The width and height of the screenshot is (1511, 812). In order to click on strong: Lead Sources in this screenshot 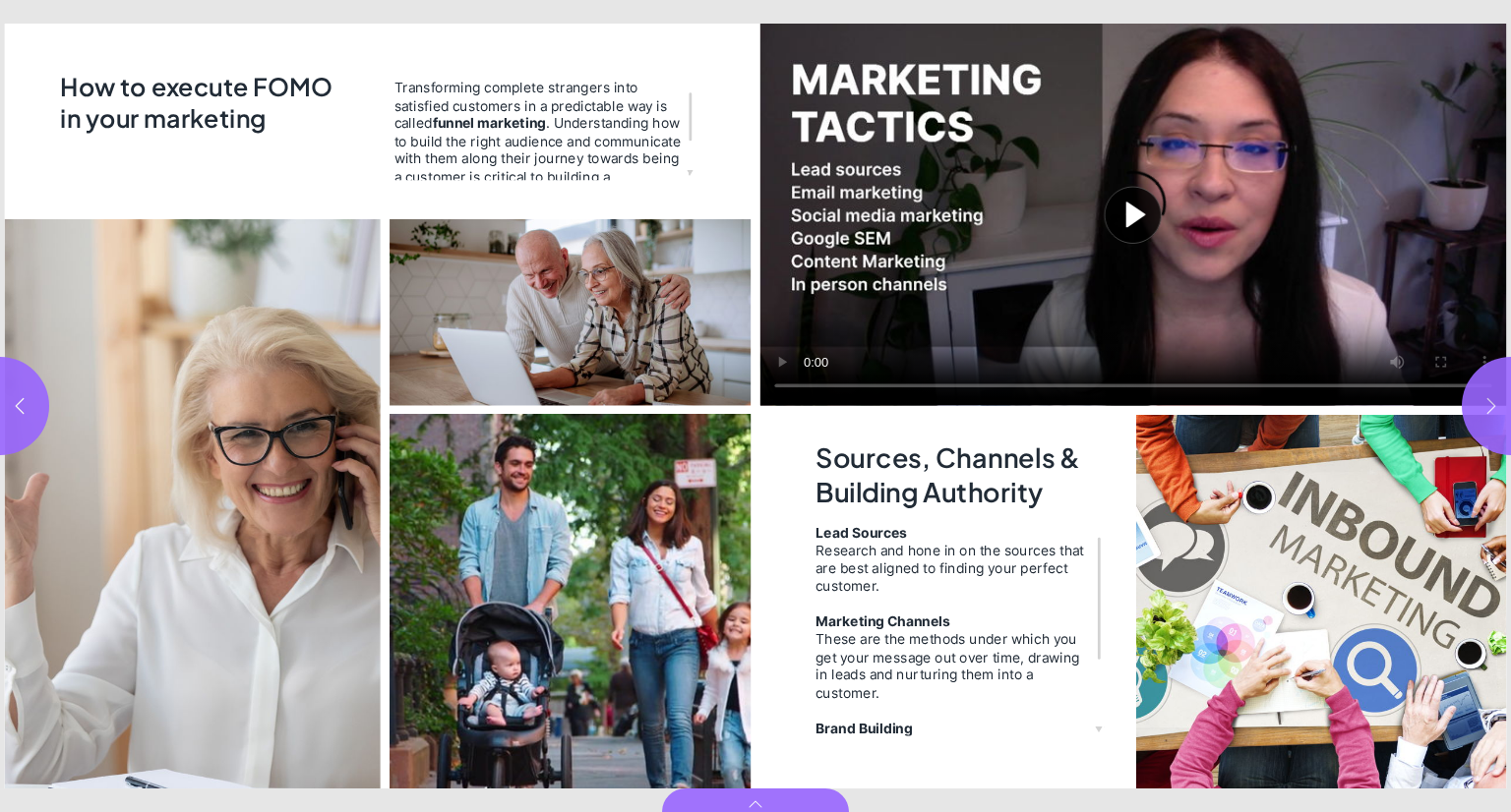, I will do `click(861, 533)`.